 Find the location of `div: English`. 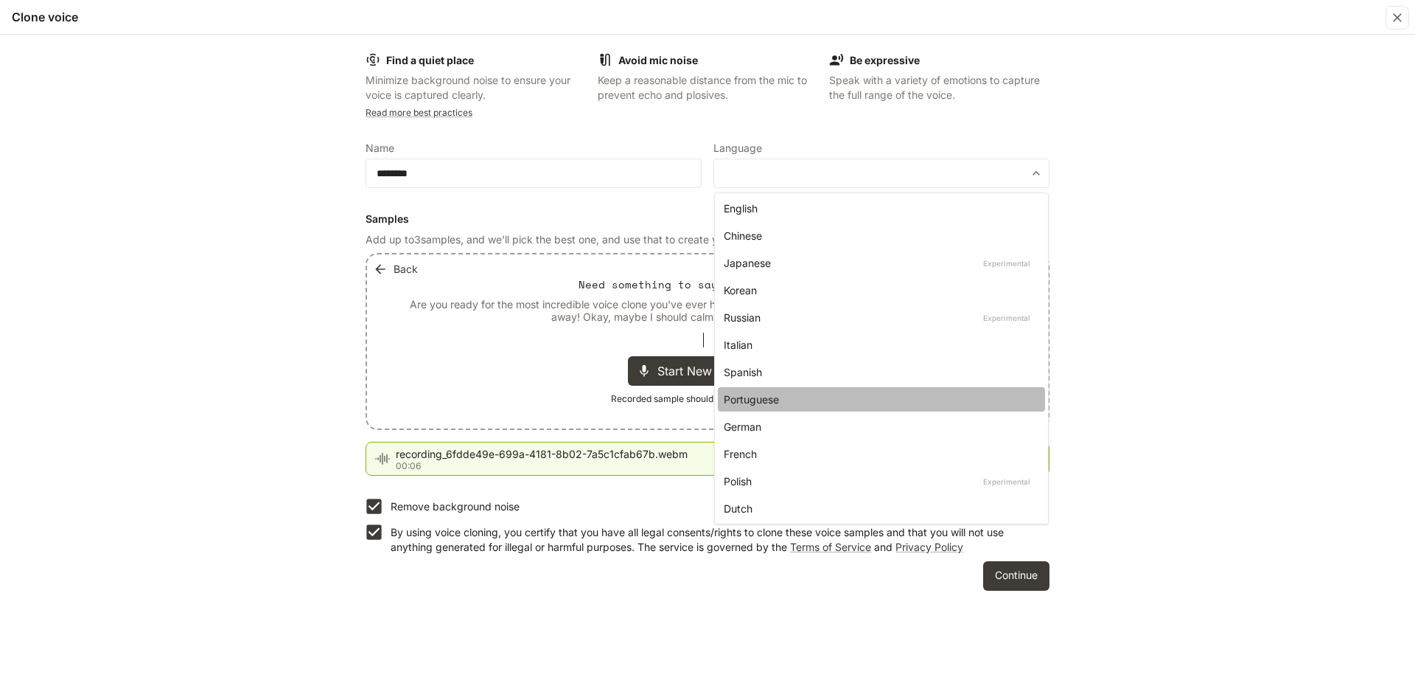

div: English is located at coordinates (879, 208).